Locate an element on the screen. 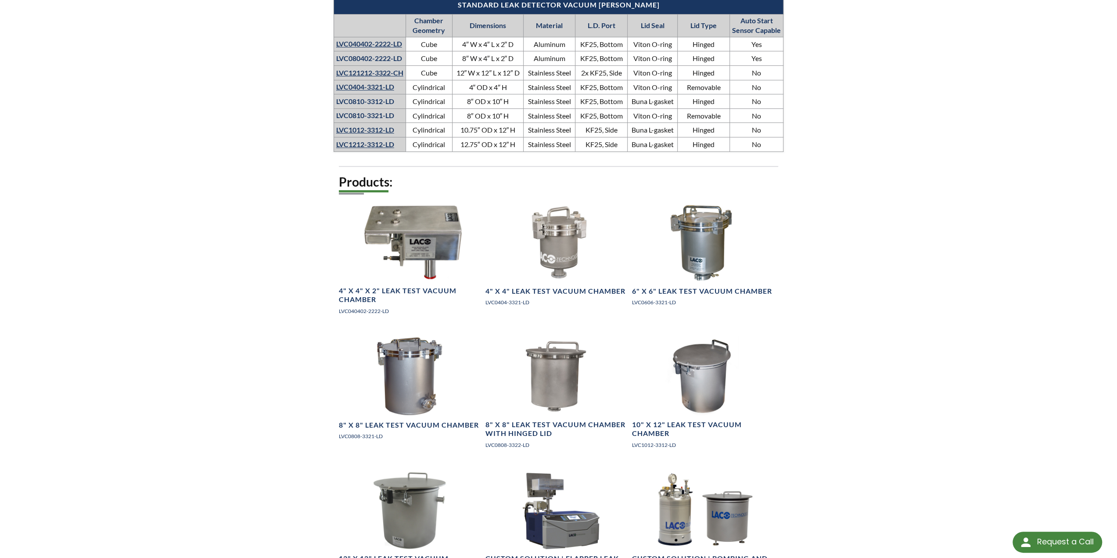  a: 8" X 8" Leak Test Vacuum Chamber with Hinged Lid, front view8" X 8" Leak Test Vacuum Chamber with... is located at coordinates (556, 396).